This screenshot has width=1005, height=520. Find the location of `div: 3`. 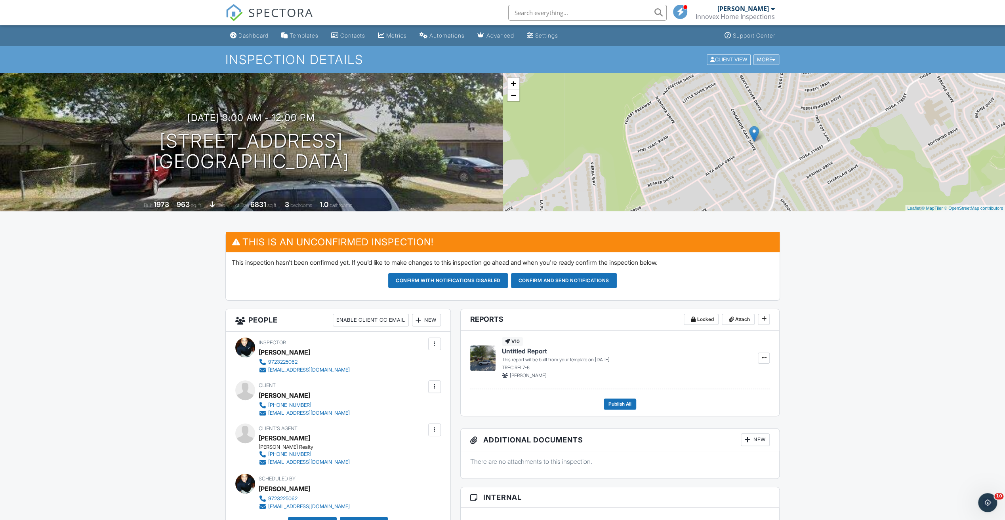

div: 3 is located at coordinates (287, 204).